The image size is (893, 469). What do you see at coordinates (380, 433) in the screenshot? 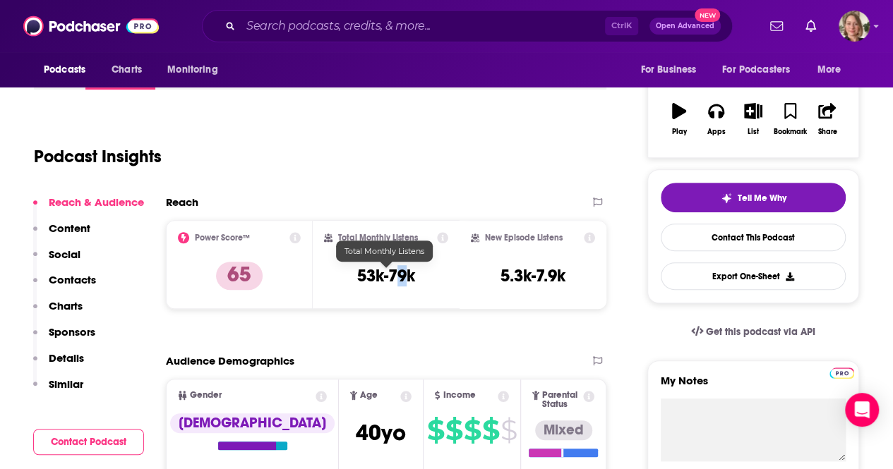
I see `span: 40 yo` at bounding box center [380, 433].